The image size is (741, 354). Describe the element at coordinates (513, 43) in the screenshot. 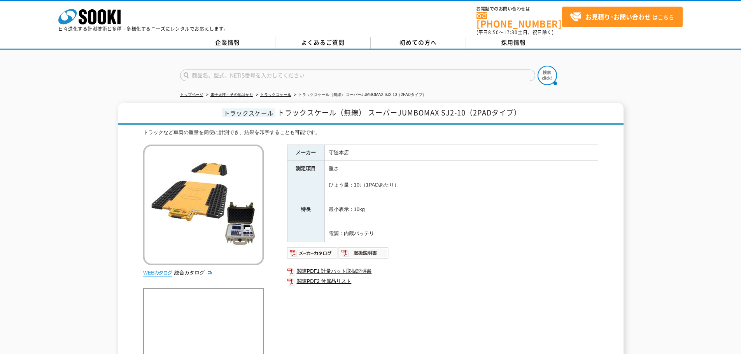

I see `a: 採用情報` at that location.